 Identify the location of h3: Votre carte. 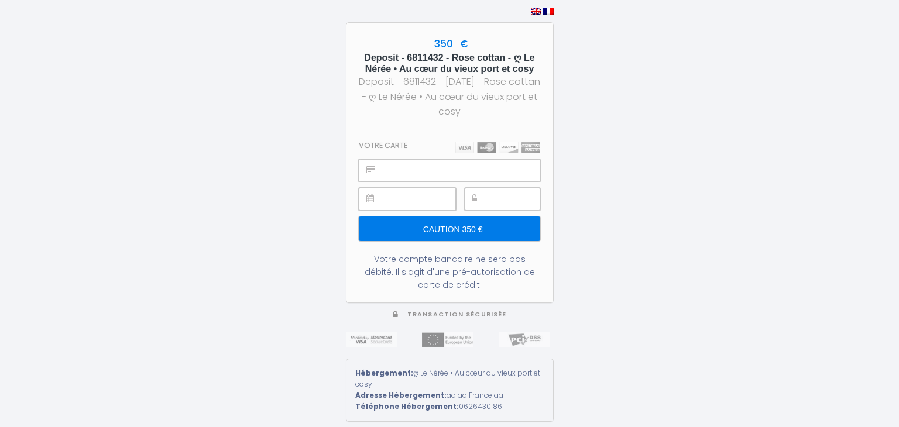
(383, 145).